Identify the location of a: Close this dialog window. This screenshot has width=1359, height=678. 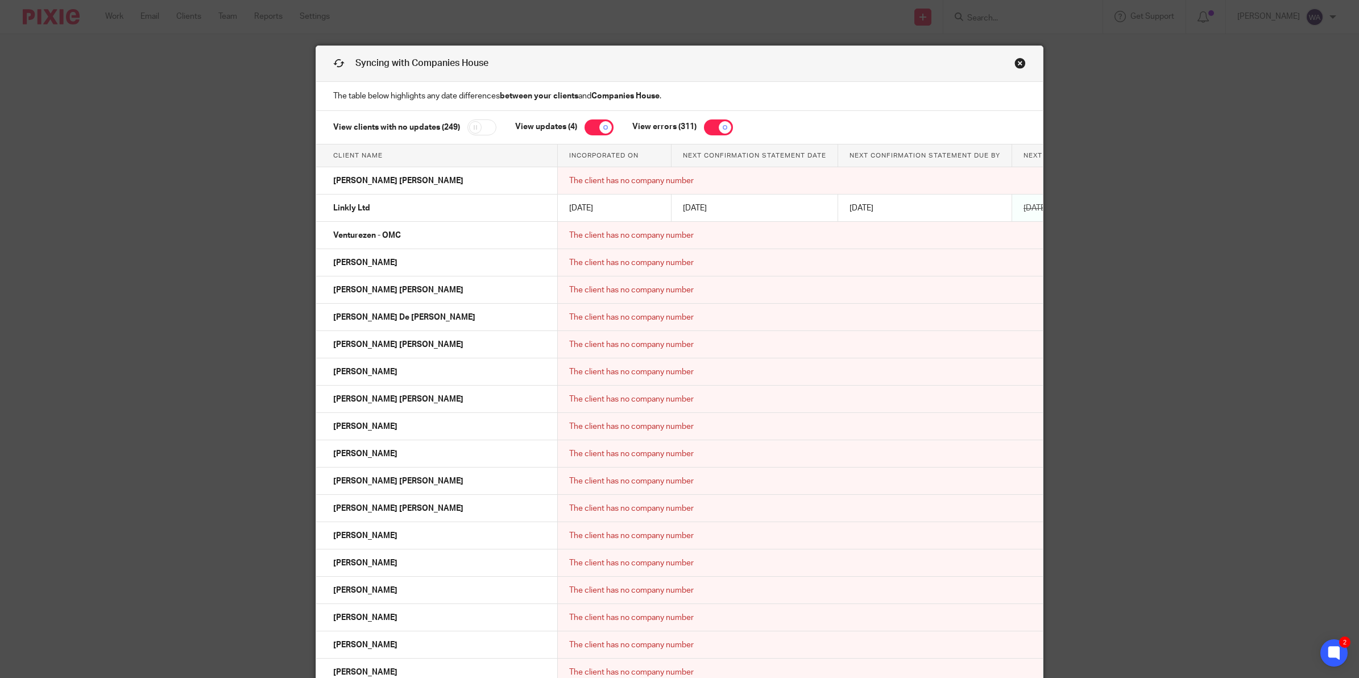
(1020, 65).